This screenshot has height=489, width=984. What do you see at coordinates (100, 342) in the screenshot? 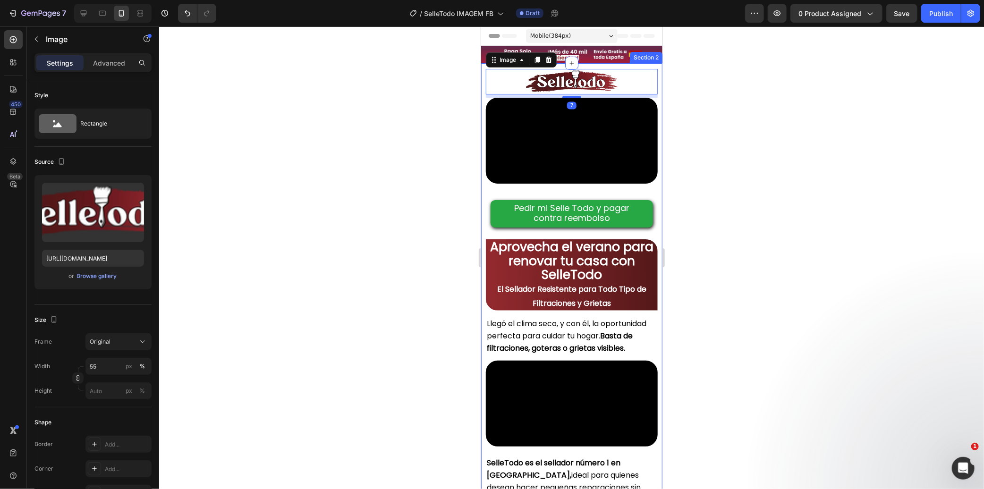
I see `span: Original` at bounding box center [100, 342].